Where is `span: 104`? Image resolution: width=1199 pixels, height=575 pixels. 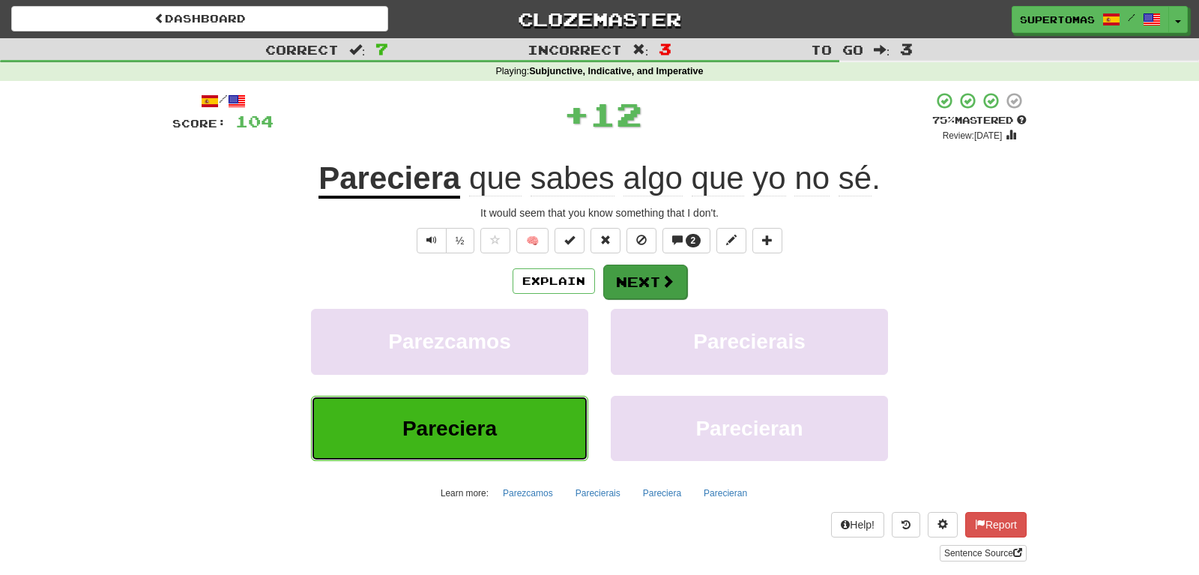
span: 104 is located at coordinates (254, 121).